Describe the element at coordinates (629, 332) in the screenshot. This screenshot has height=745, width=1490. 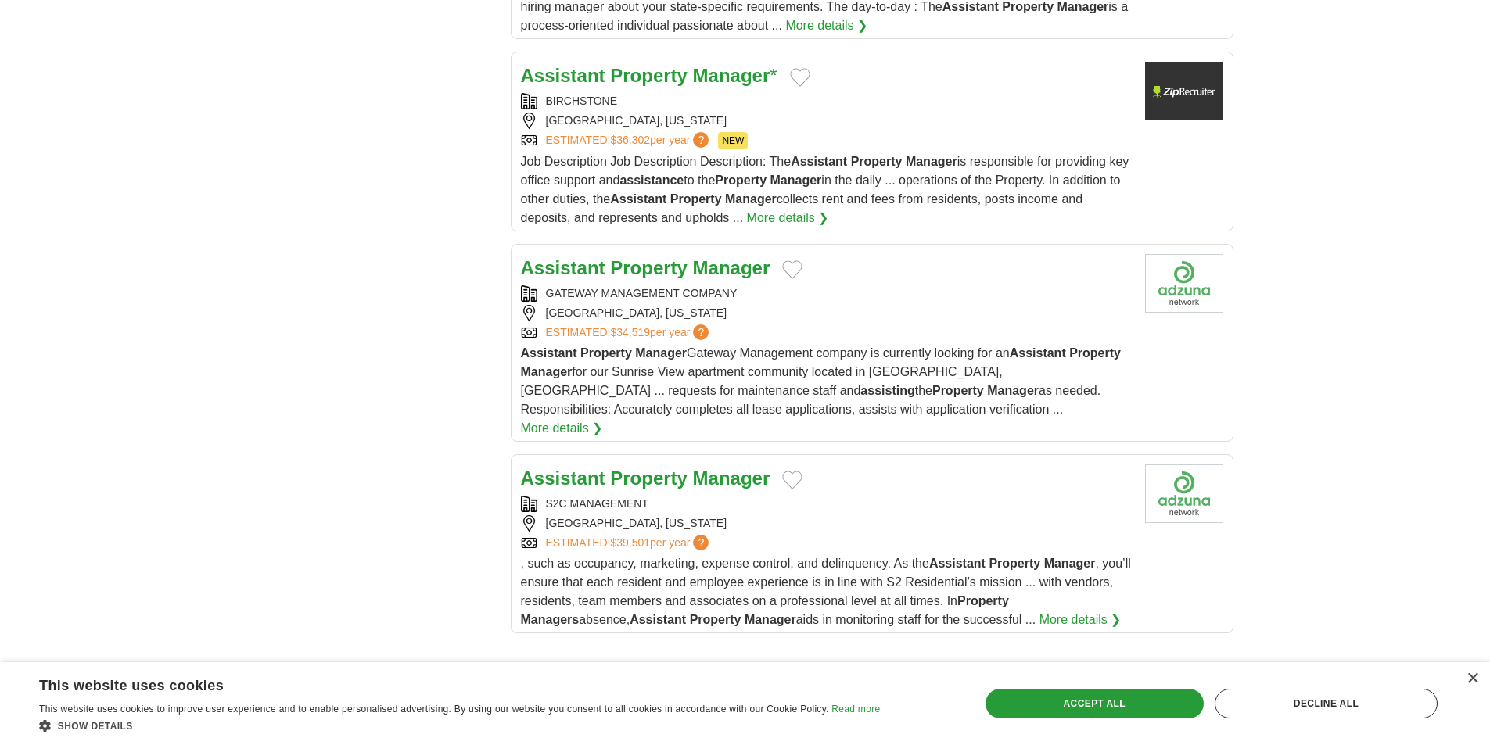
I see `a: ESTIMATED:$34,519per year?` at that location.